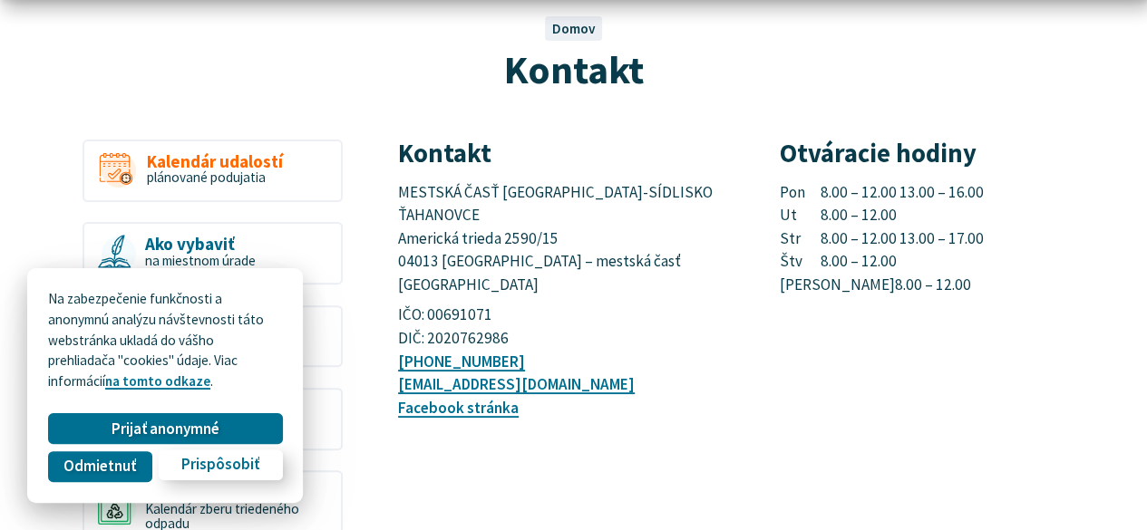 The height and width of the screenshot is (530, 1147). Describe the element at coordinates (568, 326) in the screenshot. I see `p: IČO: 00691071 DIČ: 2020762986` at that location.